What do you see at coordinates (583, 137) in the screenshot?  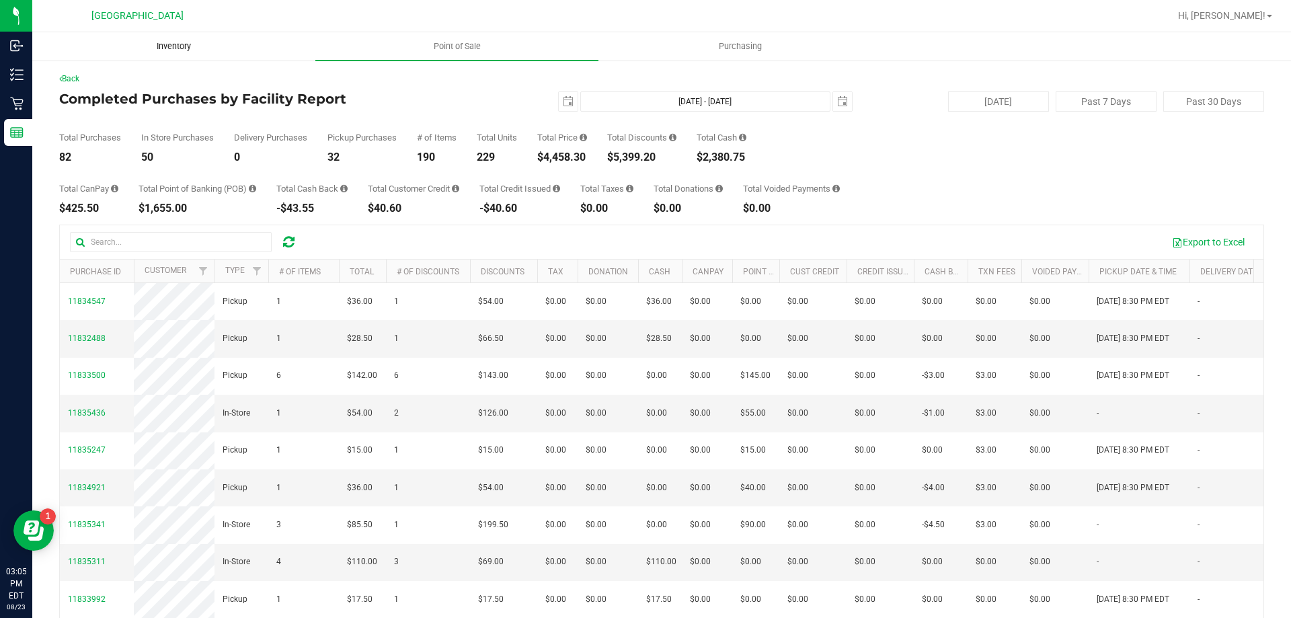 I see `i: Sum of the total prices of all purchases in the date range.` at bounding box center [583, 137].